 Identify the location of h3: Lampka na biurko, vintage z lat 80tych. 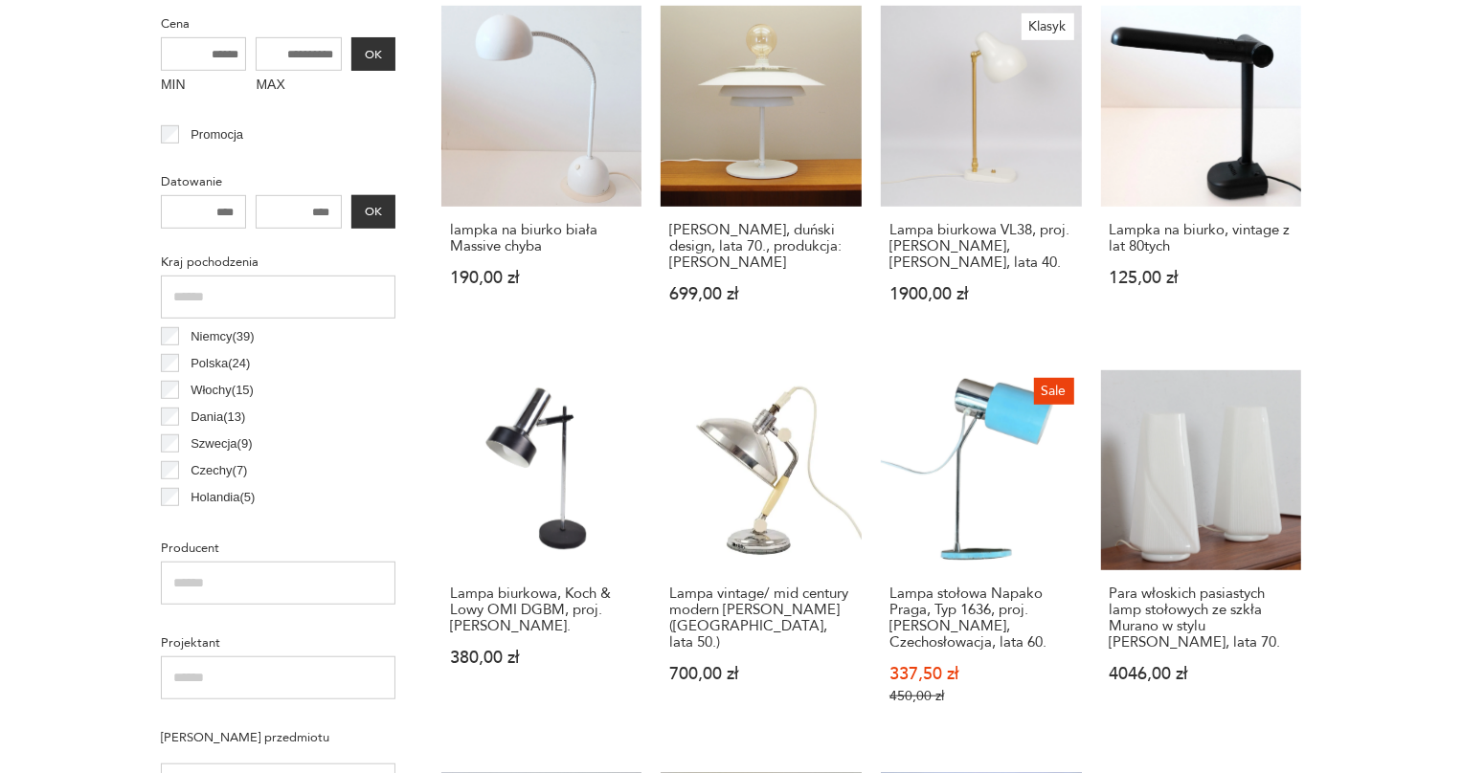
(1201, 238).